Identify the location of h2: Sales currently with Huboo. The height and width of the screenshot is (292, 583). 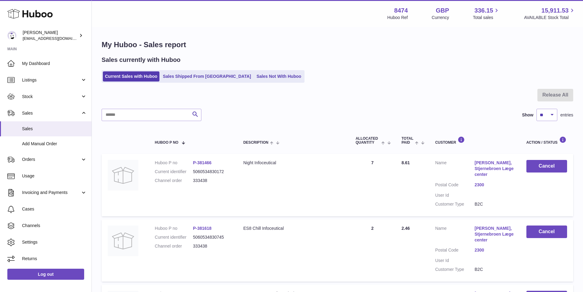
(141, 60).